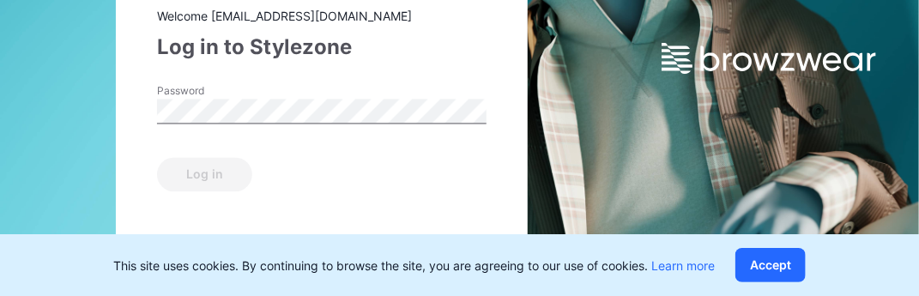 The image size is (919, 296). Describe the element at coordinates (217, 91) in the screenshot. I see `label: Password` at that location.